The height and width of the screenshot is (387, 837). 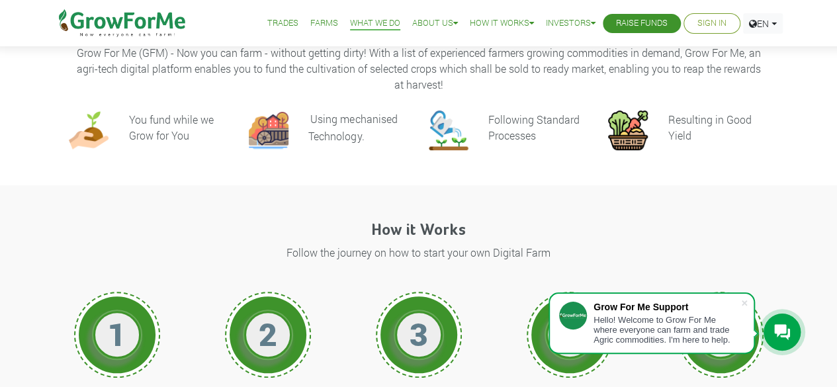 I want to click on a: What We Do, so click(x=375, y=23).